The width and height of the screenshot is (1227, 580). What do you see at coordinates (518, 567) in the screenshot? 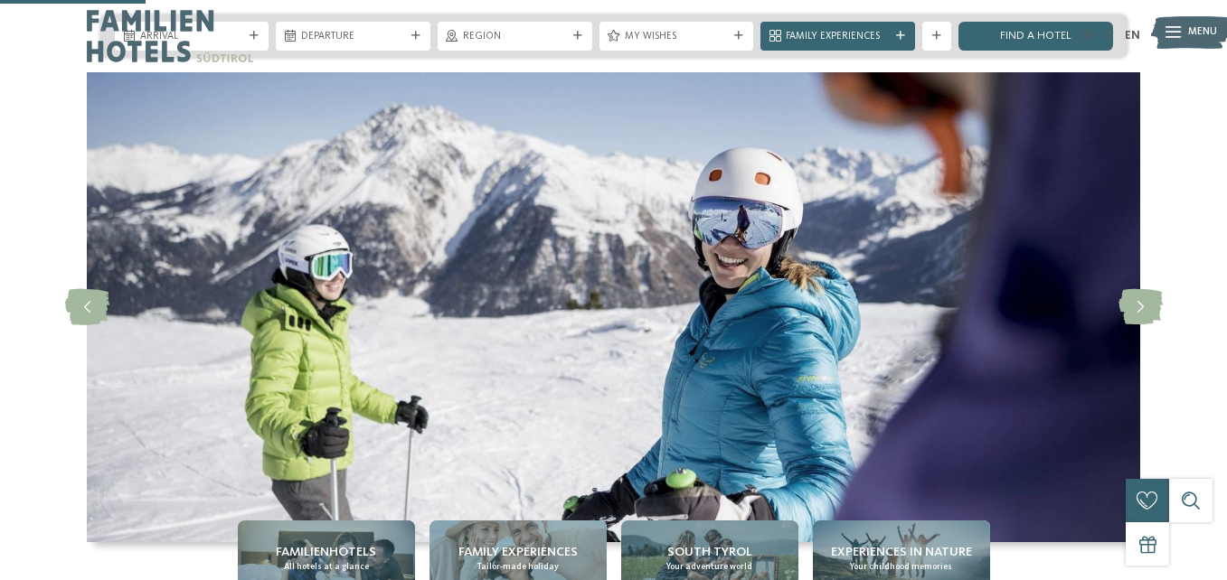
I see `span: Tailor-made holiday` at bounding box center [518, 567].